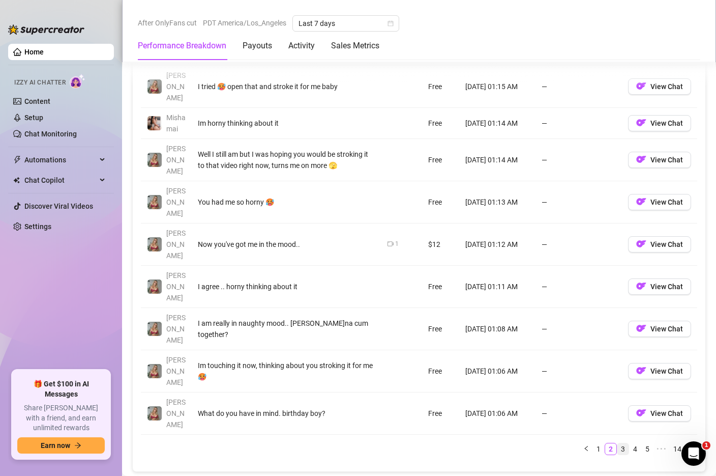  What do you see at coordinates (286, 413) in the screenshot?
I see `div: What do you have in mind. birthday boy?` at bounding box center [286, 413].